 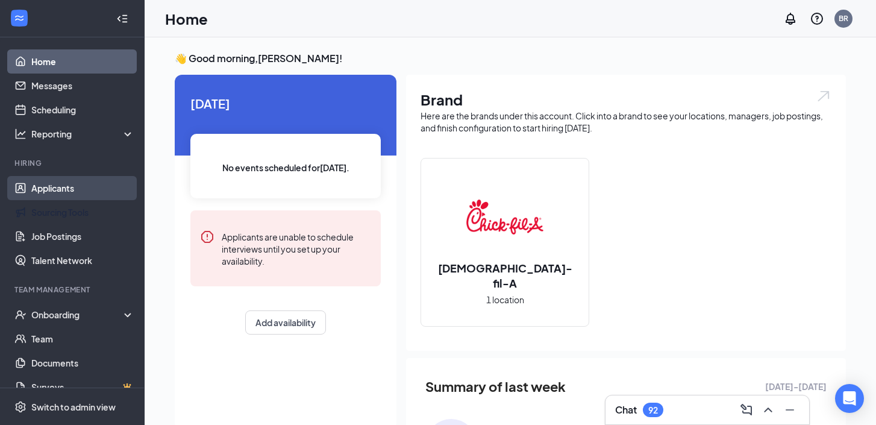 What do you see at coordinates (20, 315) in the screenshot?
I see `svg: UserCheck` at bounding box center [20, 315].